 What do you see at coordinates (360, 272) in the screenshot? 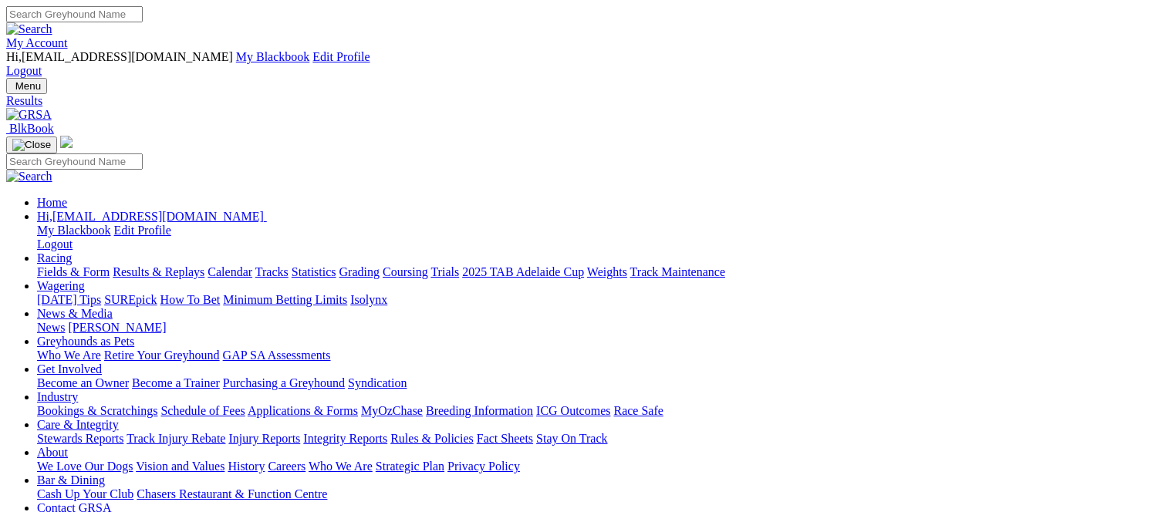
I see `a: Grading` at bounding box center [360, 272].